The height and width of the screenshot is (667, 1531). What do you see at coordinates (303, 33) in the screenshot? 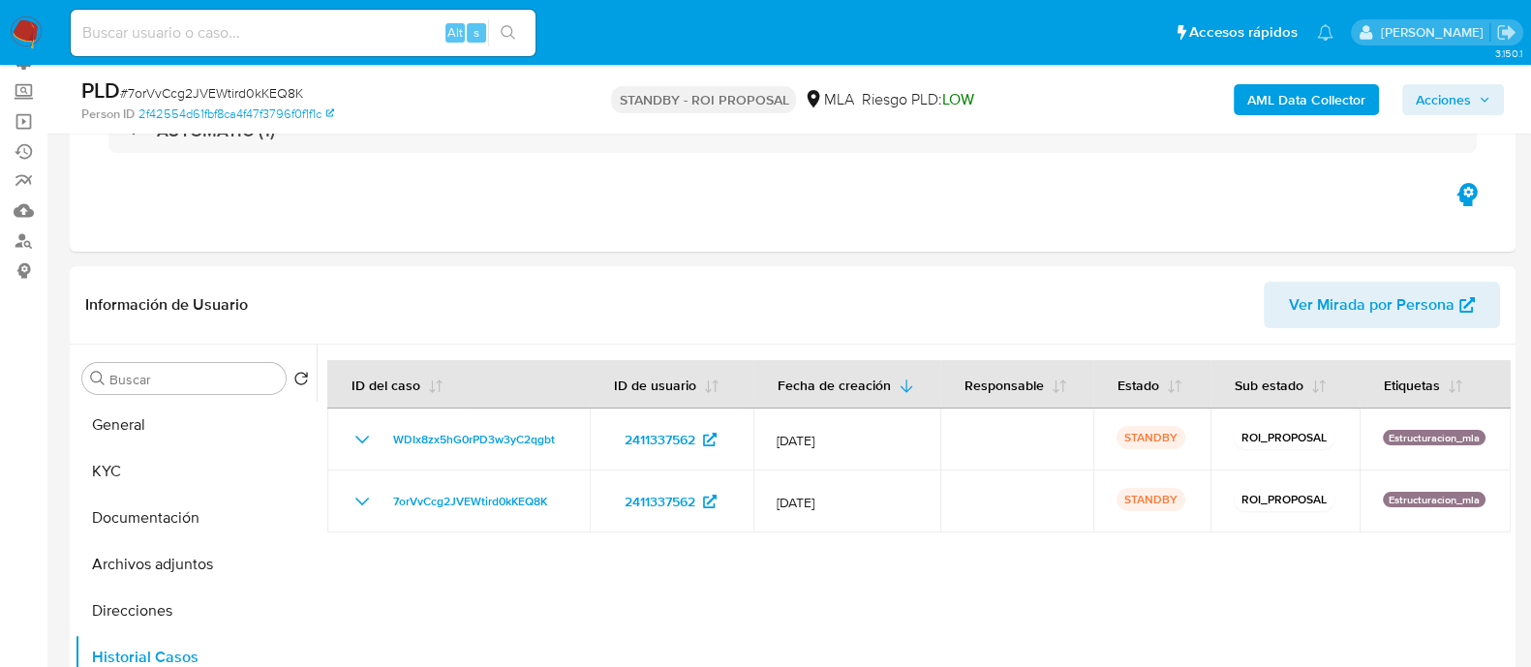
I see `input: Buscar usuario o caso...` at bounding box center [303, 33].